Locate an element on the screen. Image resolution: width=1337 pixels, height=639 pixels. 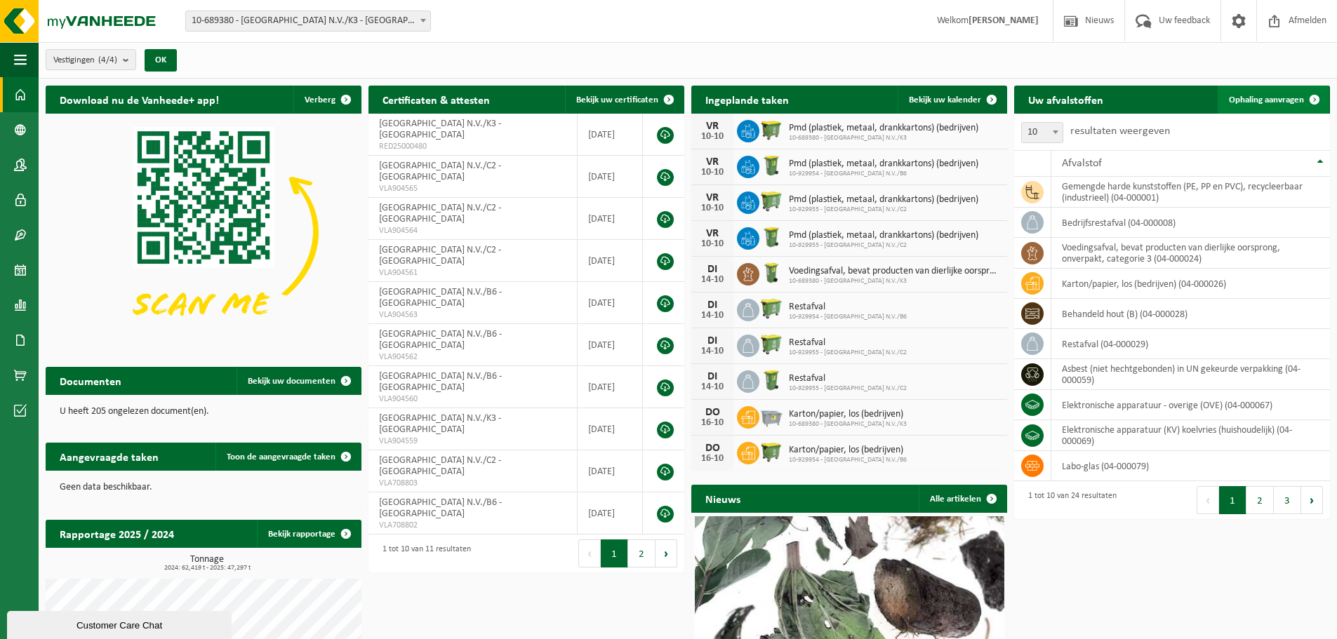
span: 10-689380 - VESTA TERMINAL ANTWERP N.V./K3 - ANTWERPEN is located at coordinates (308, 21).